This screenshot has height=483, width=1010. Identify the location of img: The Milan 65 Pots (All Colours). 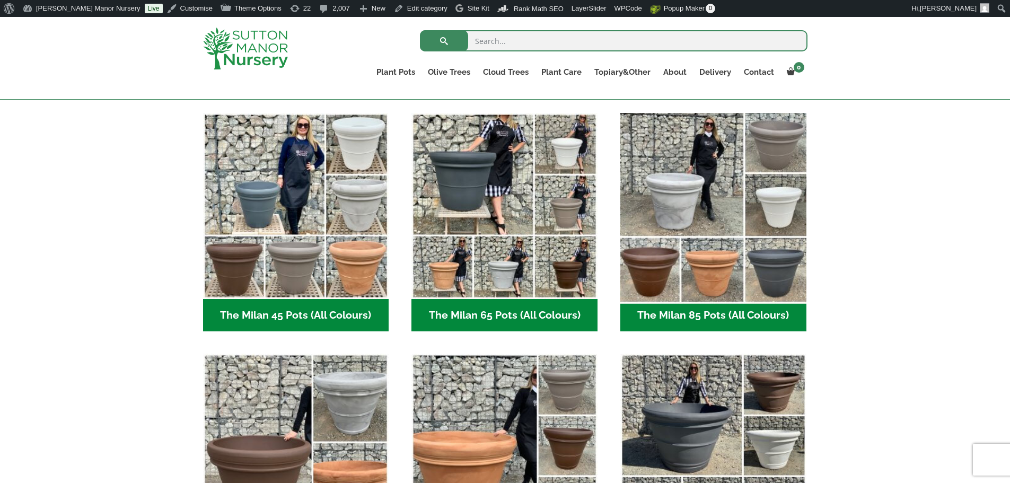
(504, 206).